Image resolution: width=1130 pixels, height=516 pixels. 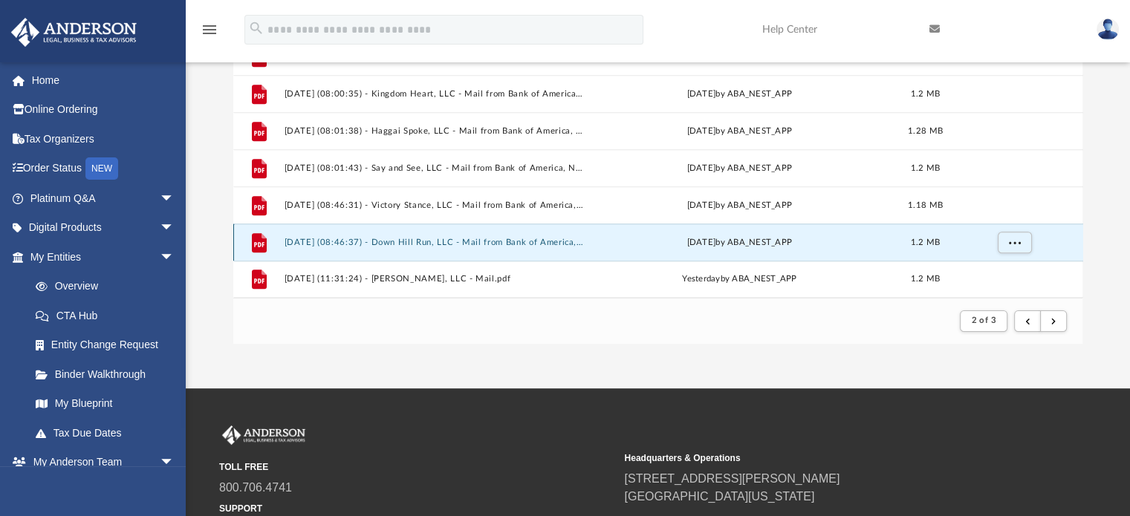 What do you see at coordinates (210, 30) in the screenshot?
I see `i: menu` at bounding box center [210, 30].